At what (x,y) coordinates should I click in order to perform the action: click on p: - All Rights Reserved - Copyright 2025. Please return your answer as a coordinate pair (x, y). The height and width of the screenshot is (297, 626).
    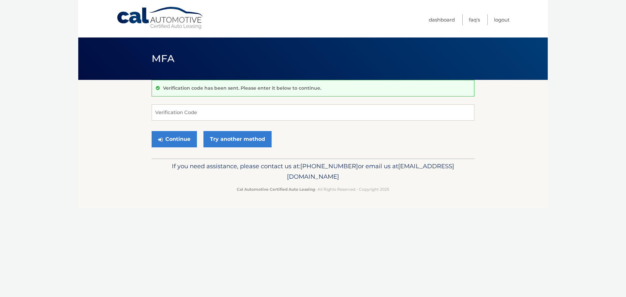
    Looking at the image, I should click on (313, 189).